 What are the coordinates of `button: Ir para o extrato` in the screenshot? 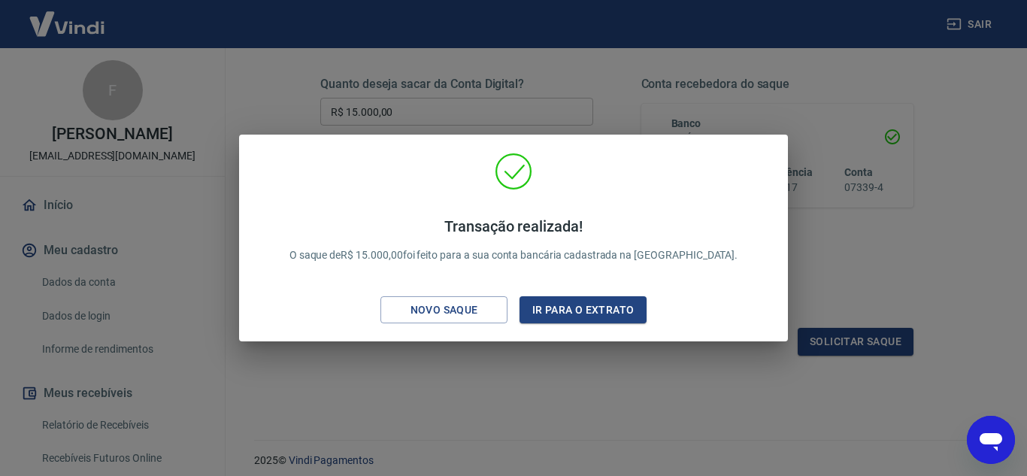 It's located at (583, 310).